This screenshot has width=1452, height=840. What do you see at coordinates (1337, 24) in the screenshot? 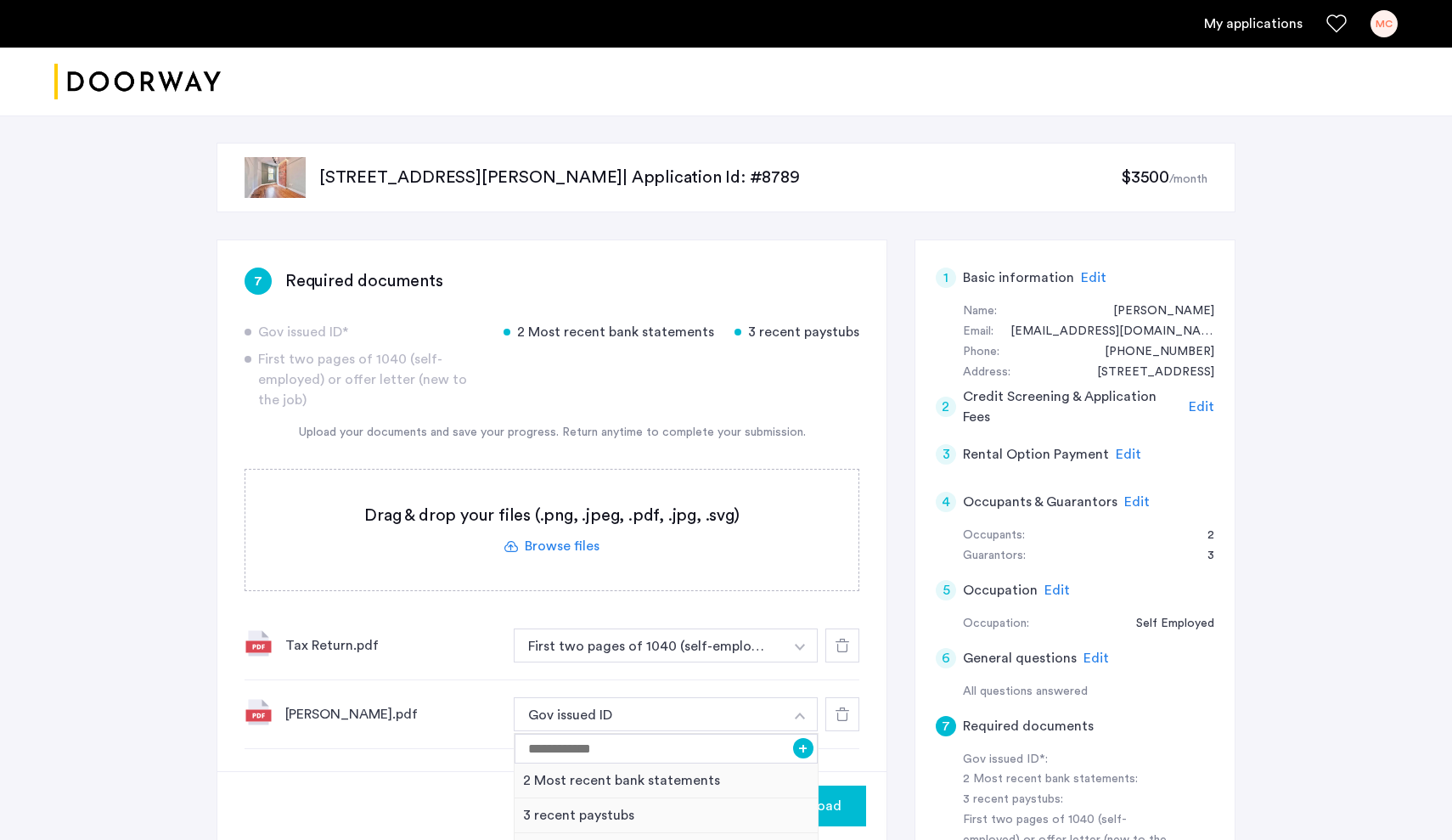
I see `a: Favorites` at bounding box center [1337, 24].